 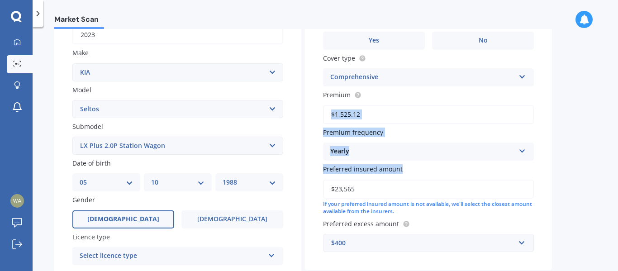 I want to click on span: Yes, so click(x=373, y=40).